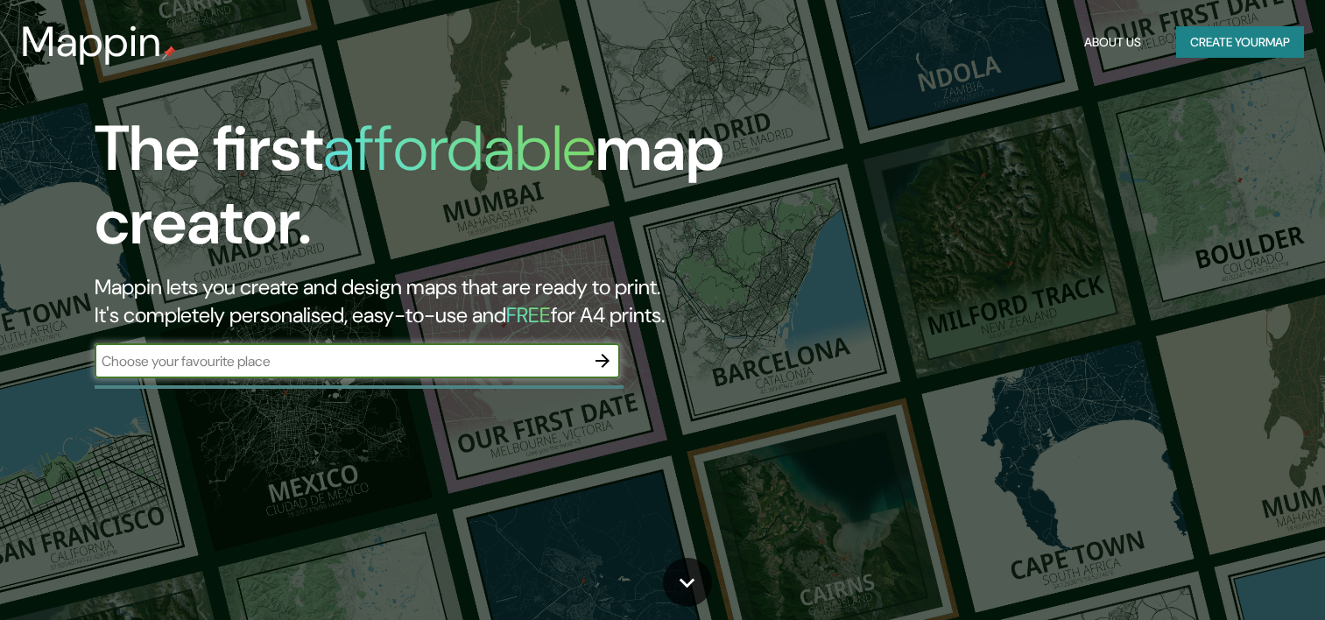 The width and height of the screenshot is (1325, 620). What do you see at coordinates (426, 193) in the screenshot?
I see `h1: The first map creator.` at bounding box center [426, 193].